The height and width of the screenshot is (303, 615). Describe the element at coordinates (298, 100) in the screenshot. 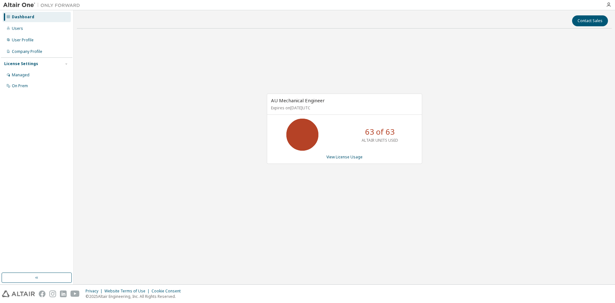

I see `span: AU Mechanical Engineer` at that location.